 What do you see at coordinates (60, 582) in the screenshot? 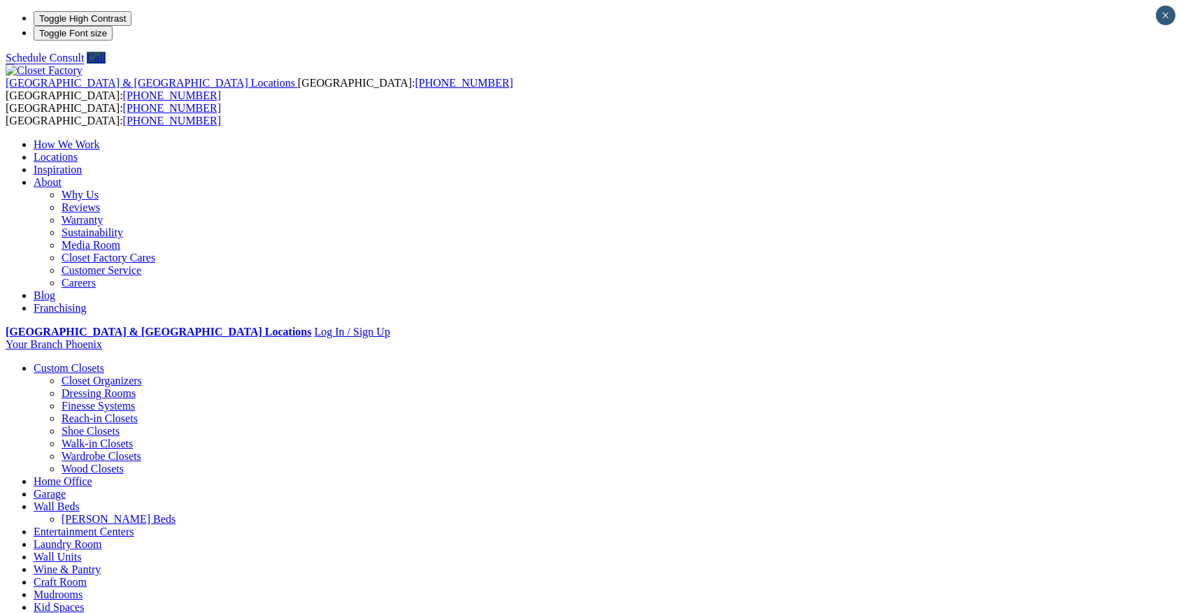
I see `a: Craft Room` at bounding box center [60, 582].